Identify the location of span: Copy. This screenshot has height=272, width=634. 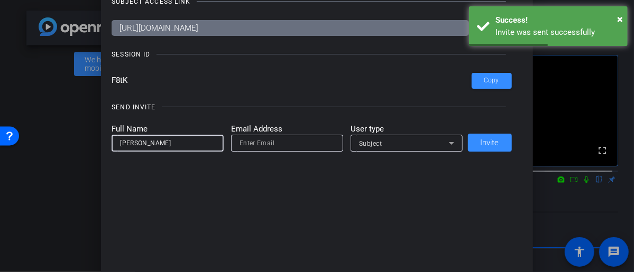
(492, 80).